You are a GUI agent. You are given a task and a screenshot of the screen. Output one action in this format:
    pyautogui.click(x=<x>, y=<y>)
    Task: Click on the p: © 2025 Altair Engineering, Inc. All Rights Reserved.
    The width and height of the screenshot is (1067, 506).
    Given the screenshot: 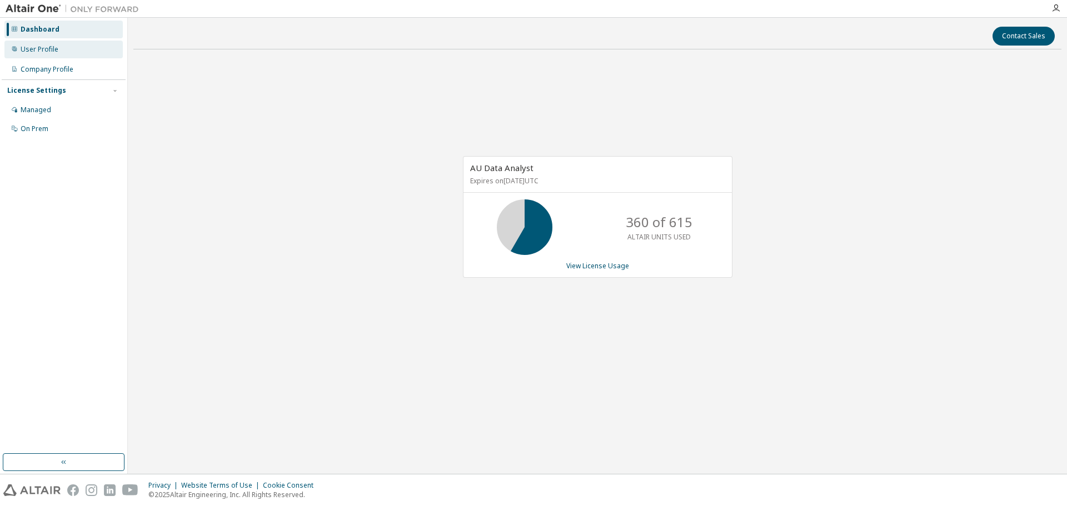 What is the action you would take?
    pyautogui.click(x=234, y=494)
    